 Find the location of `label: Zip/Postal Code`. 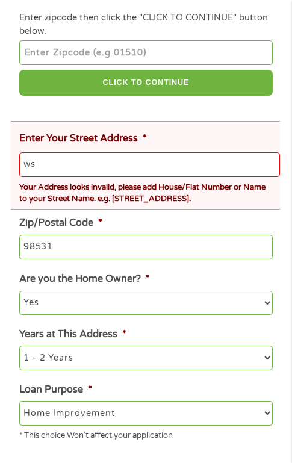

label: Zip/Postal Code is located at coordinates (60, 223).